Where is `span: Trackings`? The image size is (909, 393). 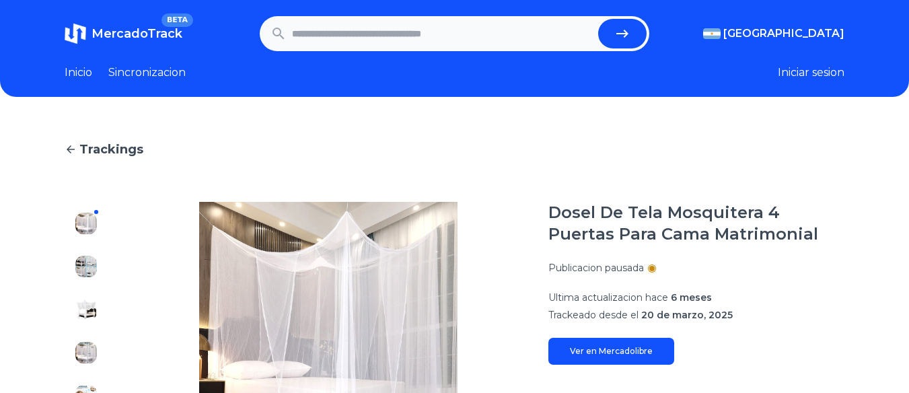 span: Trackings is located at coordinates (111, 149).